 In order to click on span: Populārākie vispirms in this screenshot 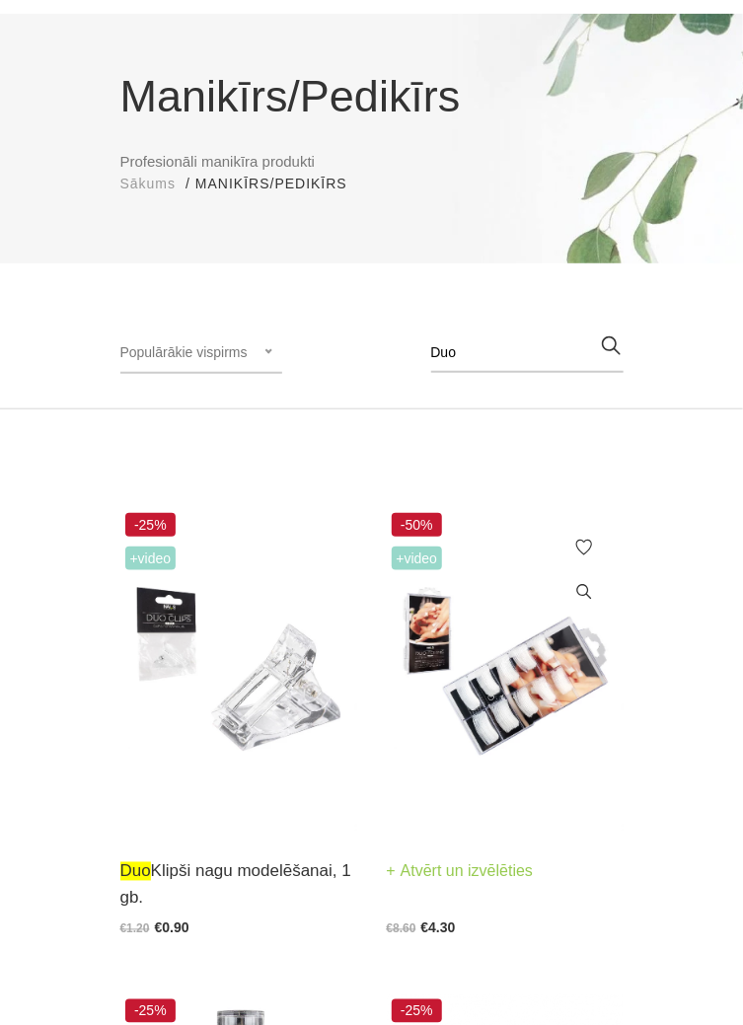, I will do `click(183, 352)`.